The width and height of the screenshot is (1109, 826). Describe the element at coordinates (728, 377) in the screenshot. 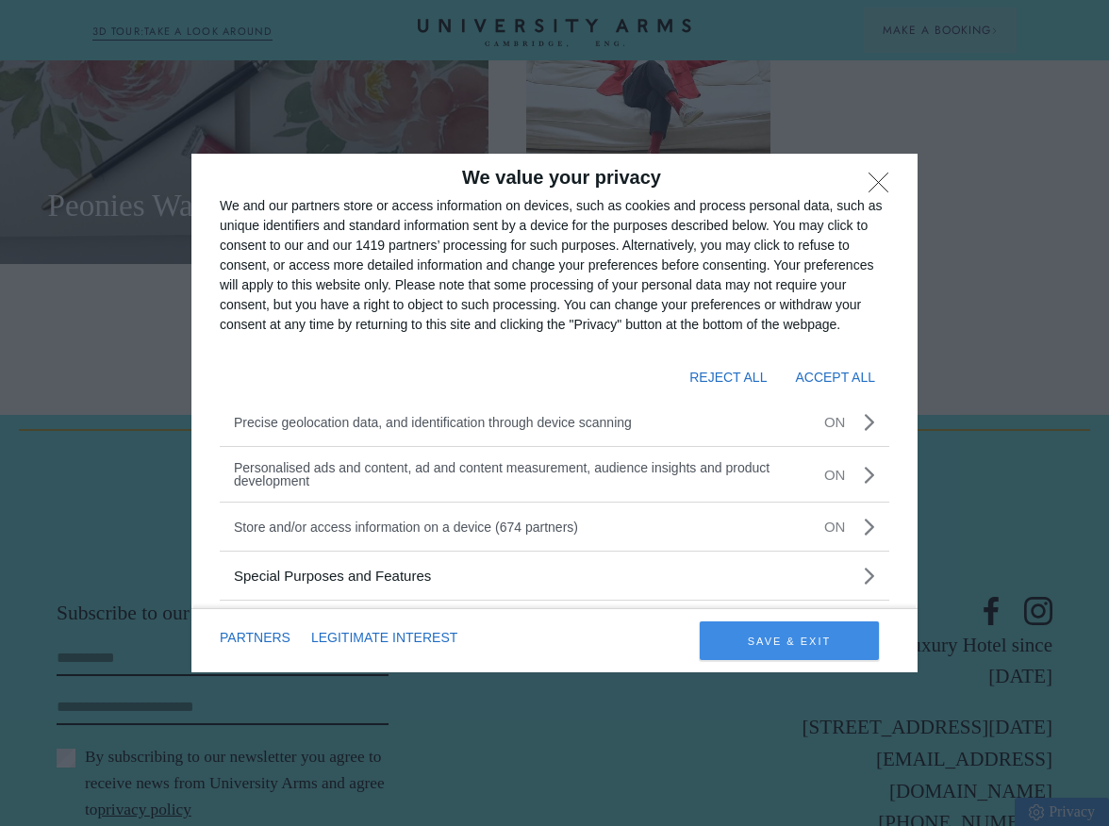

I see `button: REJECT ALL` at that location.